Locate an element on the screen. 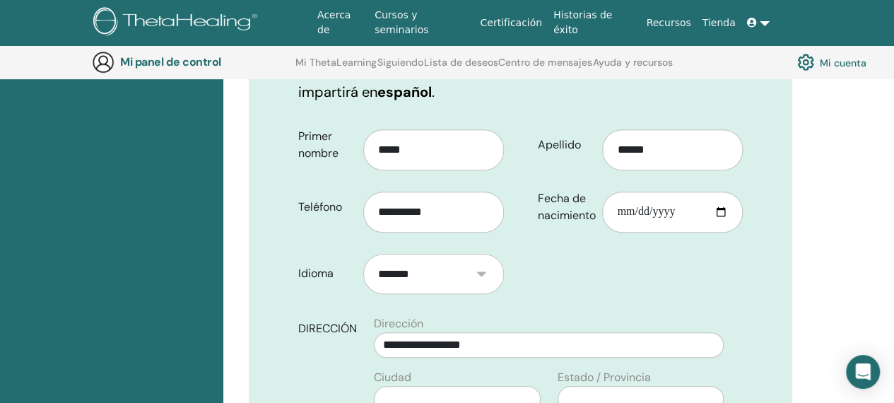  font: DIRECCIÓN is located at coordinates (327, 328).